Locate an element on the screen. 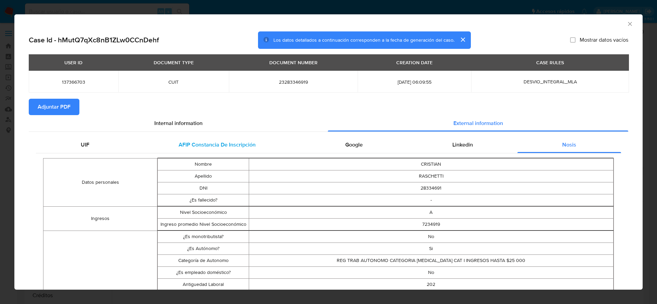 Image resolution: width=657 pixels, height=304 pixels. td: Apellido is located at coordinates (203, 176).